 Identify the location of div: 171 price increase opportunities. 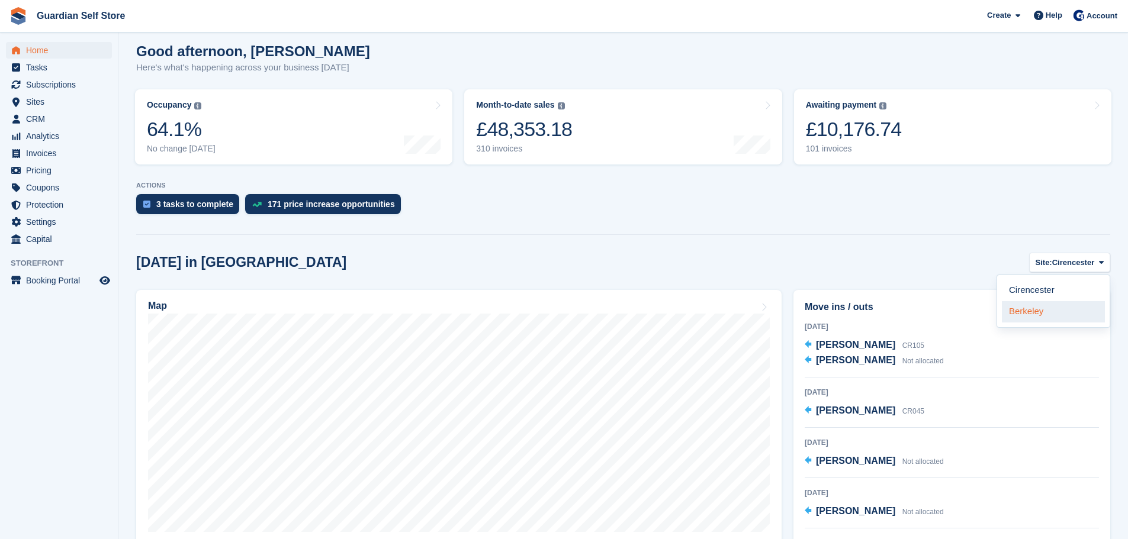
(331, 204).